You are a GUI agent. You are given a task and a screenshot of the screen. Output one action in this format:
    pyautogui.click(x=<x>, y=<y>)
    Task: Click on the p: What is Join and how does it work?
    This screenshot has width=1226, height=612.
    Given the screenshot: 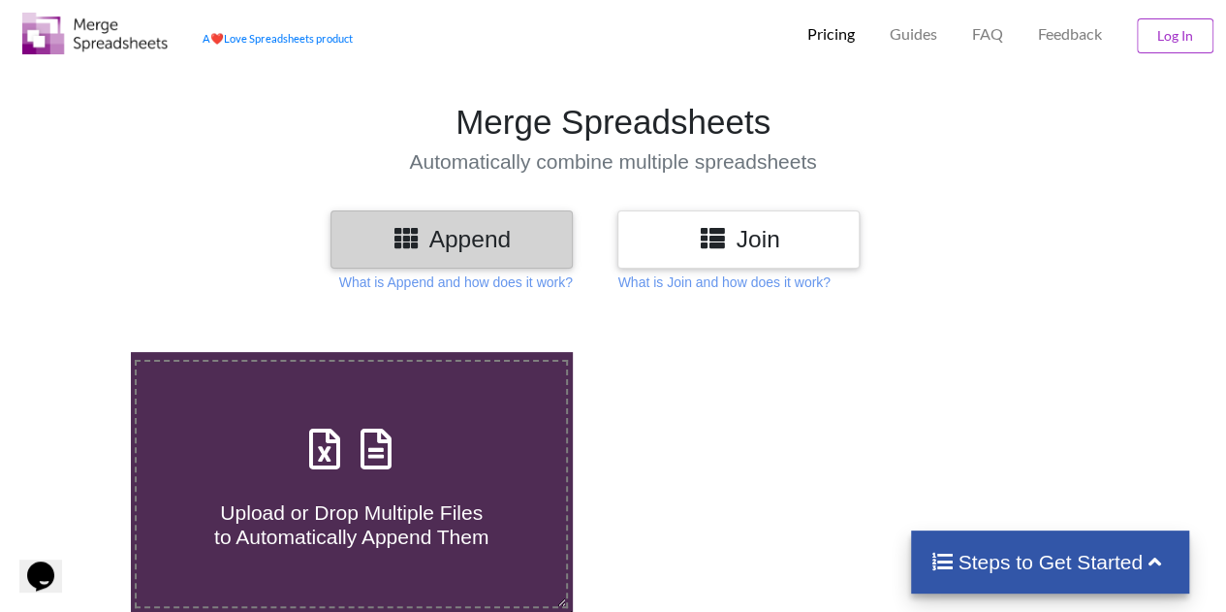 What is the action you would take?
    pyautogui.click(x=723, y=282)
    